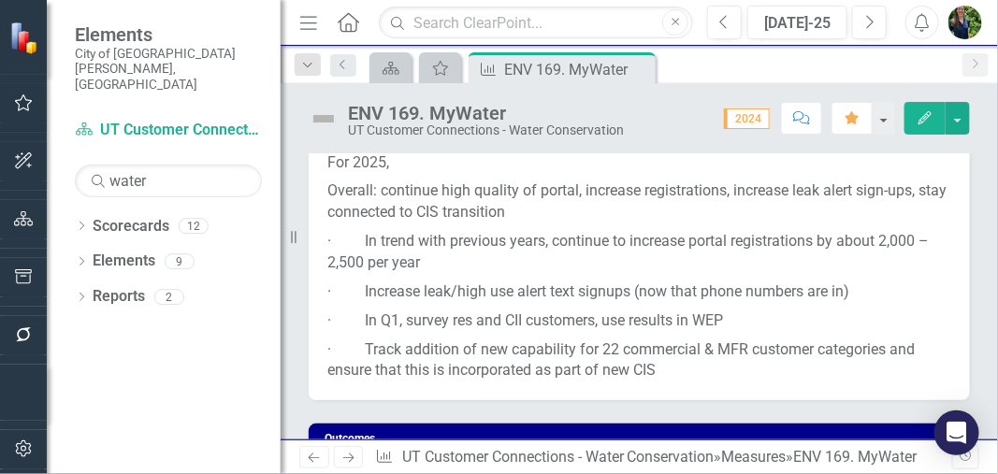 This screenshot has height=474, width=998. Describe the element at coordinates (746, 119) in the screenshot. I see `span: 2024` at that location.